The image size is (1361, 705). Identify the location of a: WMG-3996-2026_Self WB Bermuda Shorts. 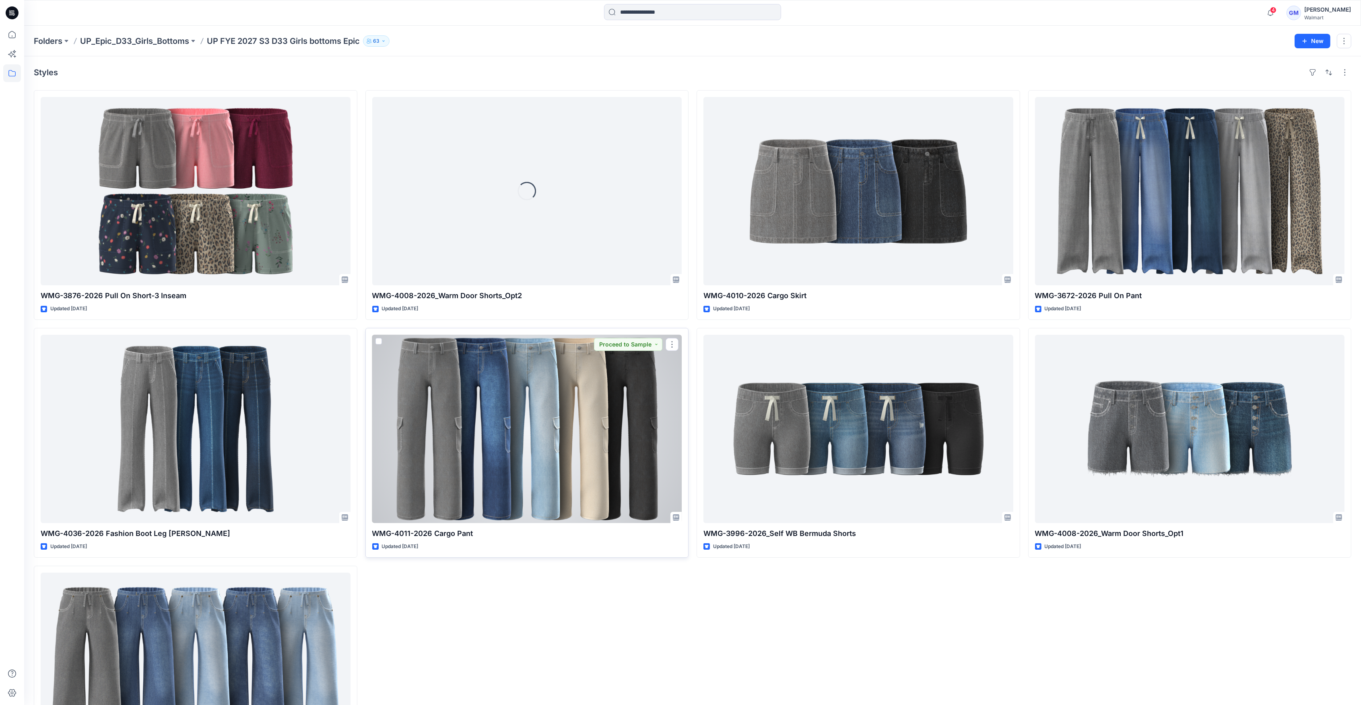
(858, 429).